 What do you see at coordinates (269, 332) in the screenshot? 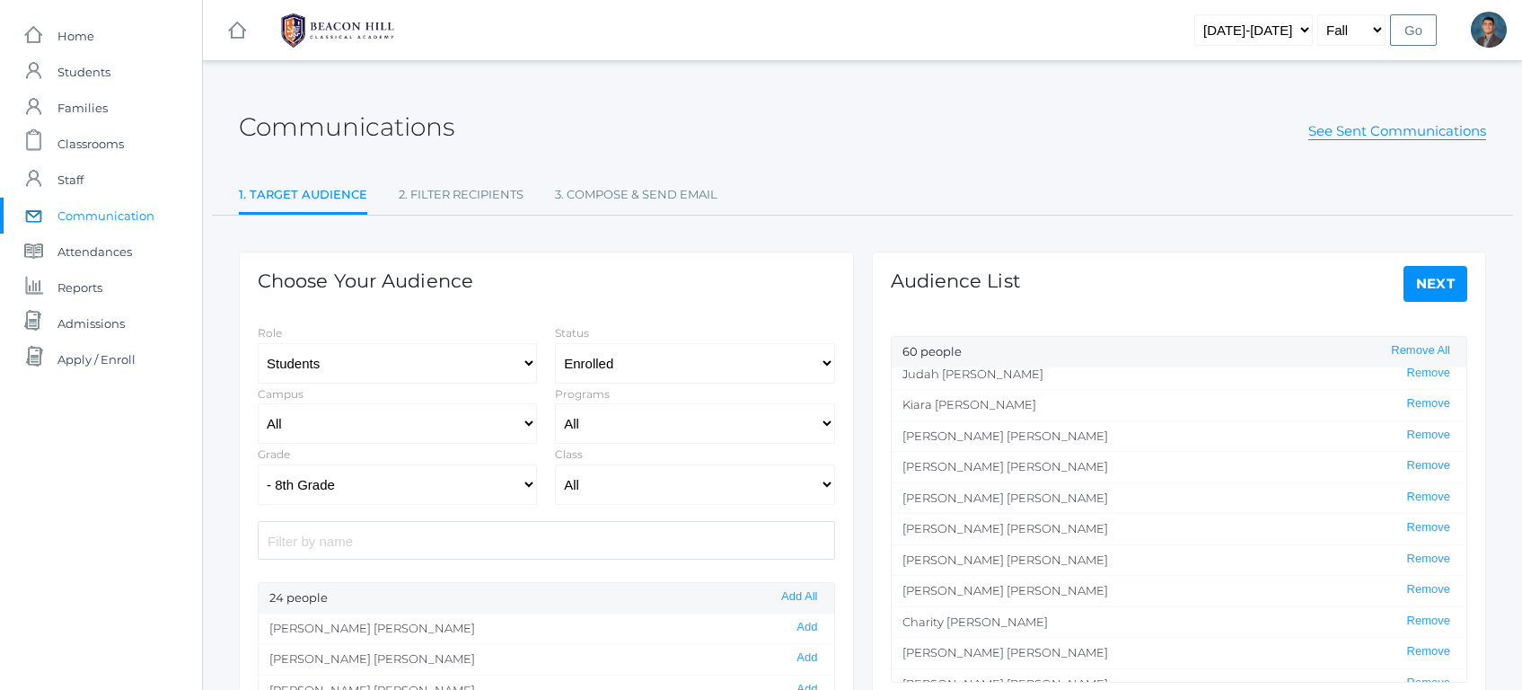
I see `label: Role` at bounding box center [269, 332].